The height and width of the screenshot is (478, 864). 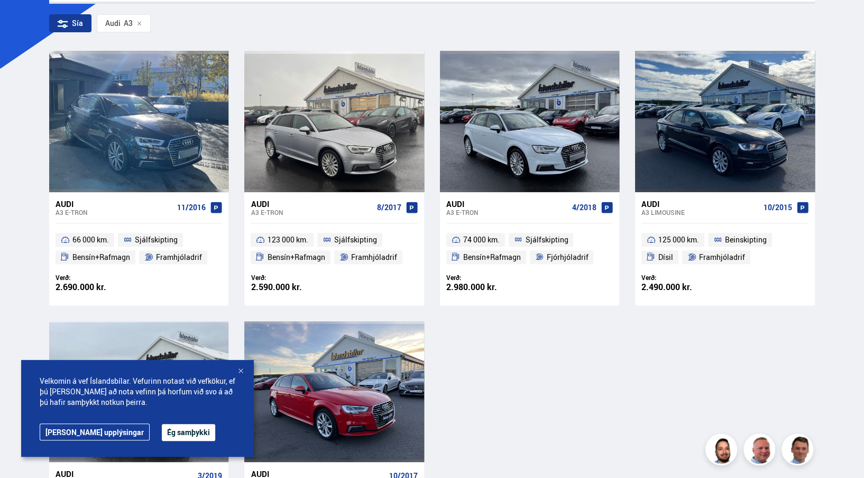 I want to click on a: Audi A3 E-TRON 11/2016 66 000 km. Sjálfskipting Bensín+Rafmagn Framhjóladrif Verð: 2.690.000 kr., so click(x=139, y=249).